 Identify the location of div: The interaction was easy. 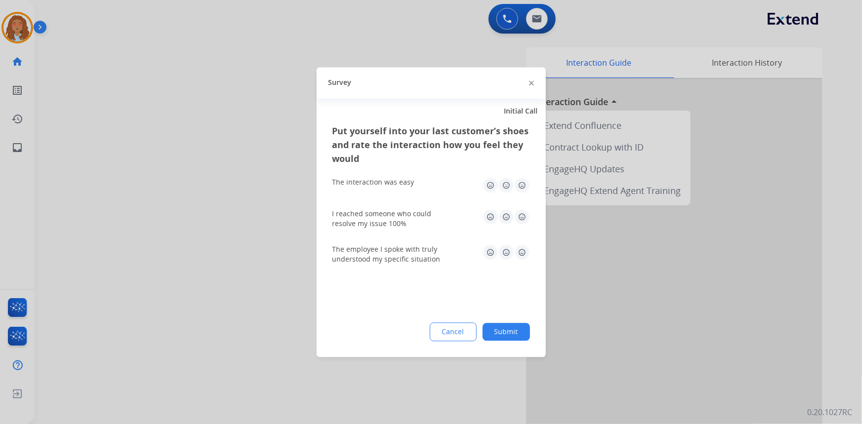
(373, 182).